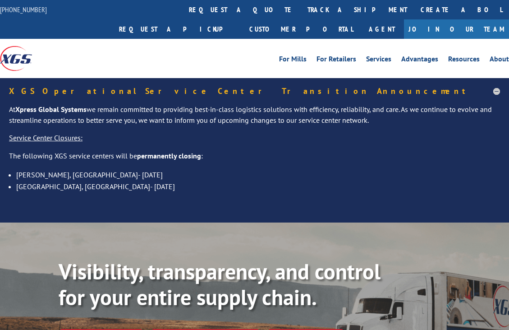  What do you see at coordinates (499, 60) in the screenshot?
I see `a: About` at bounding box center [499, 60].